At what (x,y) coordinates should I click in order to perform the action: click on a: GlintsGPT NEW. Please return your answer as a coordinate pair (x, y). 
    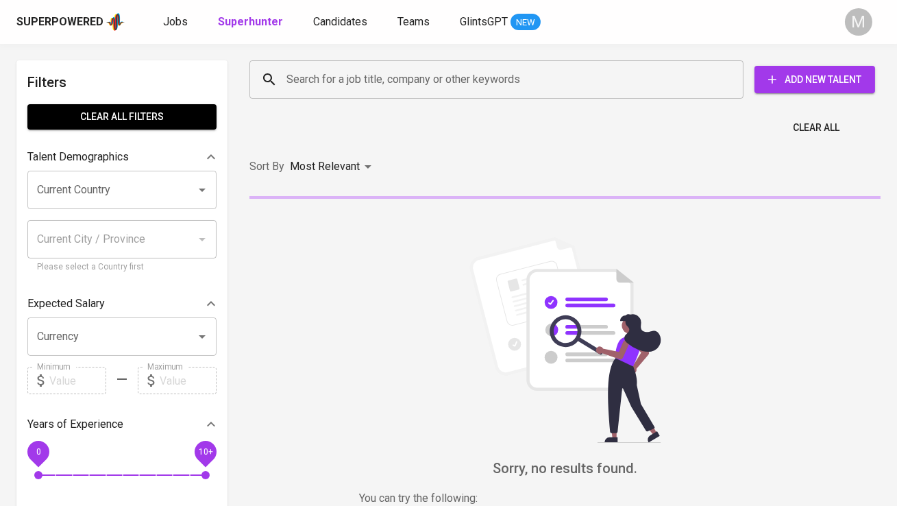
    Looking at the image, I should click on (500, 22).